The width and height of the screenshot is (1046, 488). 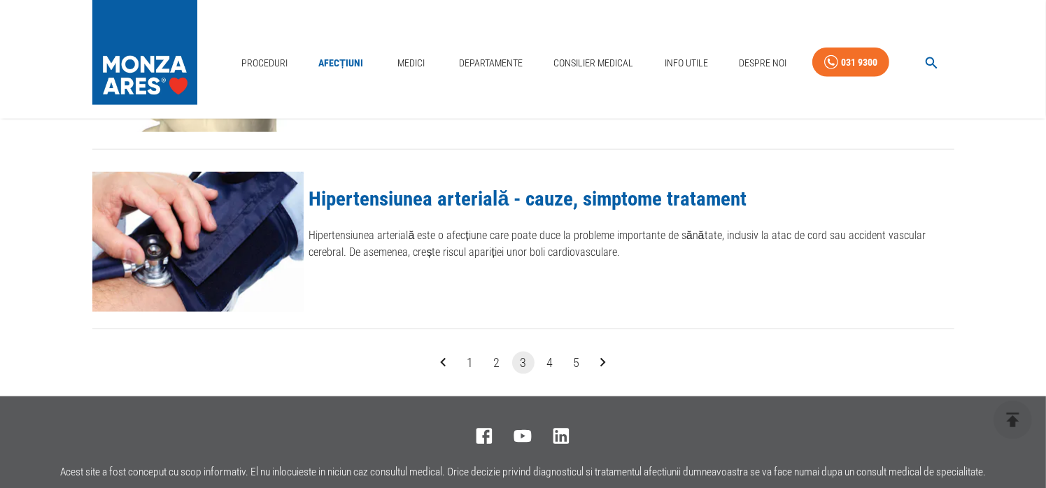 I want to click on nav: pagination navigation, so click(x=523, y=363).